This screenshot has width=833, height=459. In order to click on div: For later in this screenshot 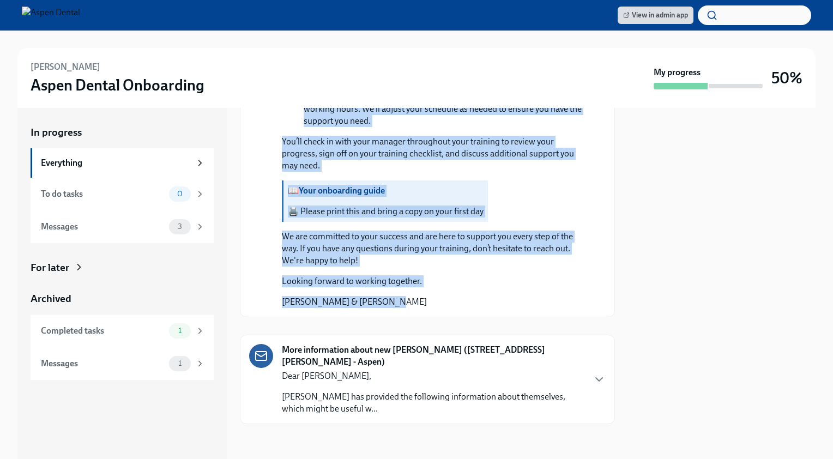, I will do `click(50, 268)`.